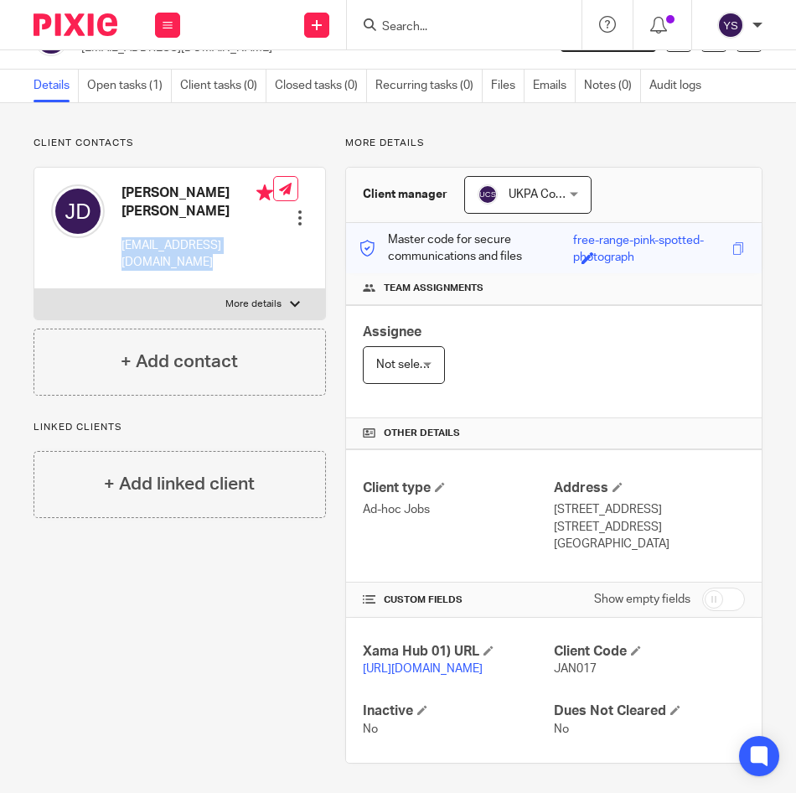 Image resolution: width=796 pixels, height=793 pixels. What do you see at coordinates (465, 248) in the screenshot?
I see `p: Master code for secure communications and files` at bounding box center [465, 248].